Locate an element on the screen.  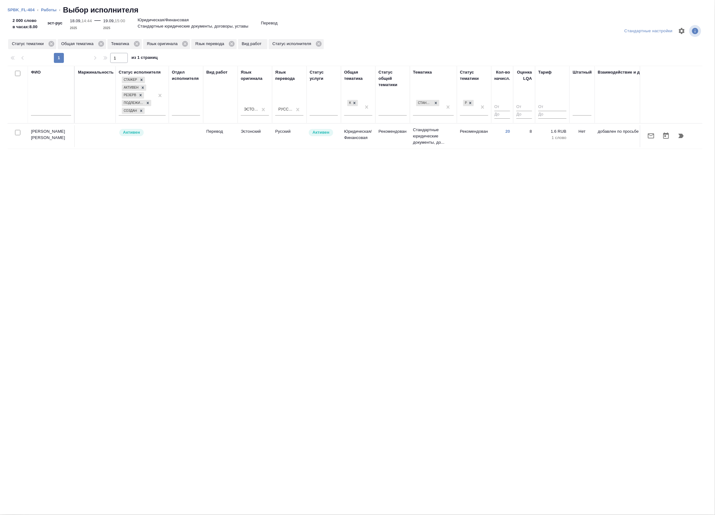
p: Общая тематика is located at coordinates (79, 44).